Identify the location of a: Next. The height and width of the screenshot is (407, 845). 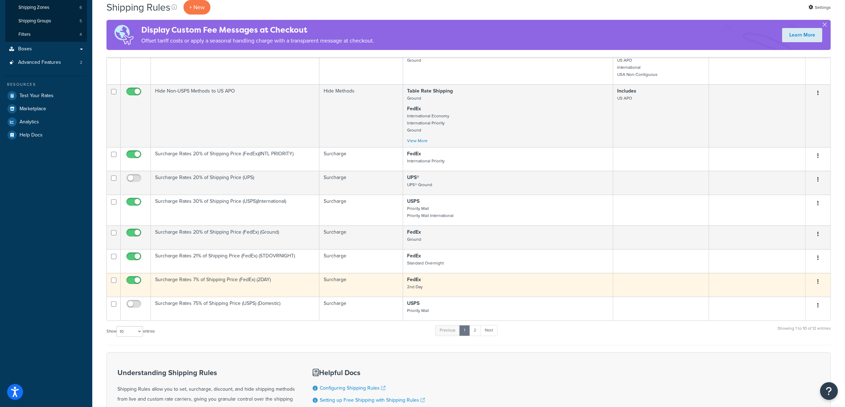
(489, 331).